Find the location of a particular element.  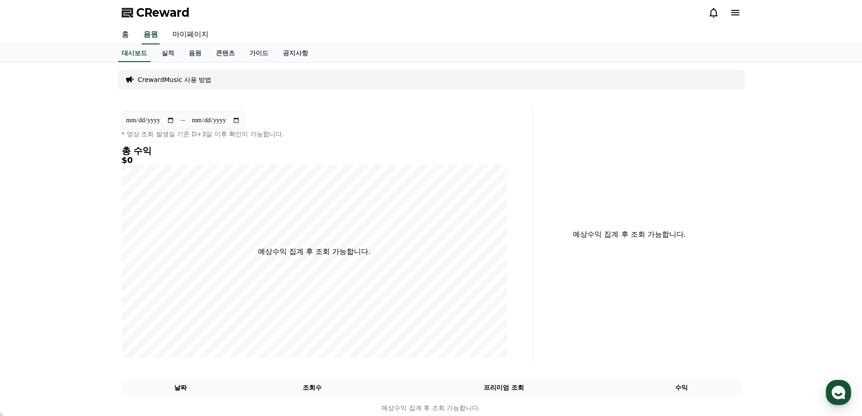

a: 홈 is located at coordinates (125, 35).